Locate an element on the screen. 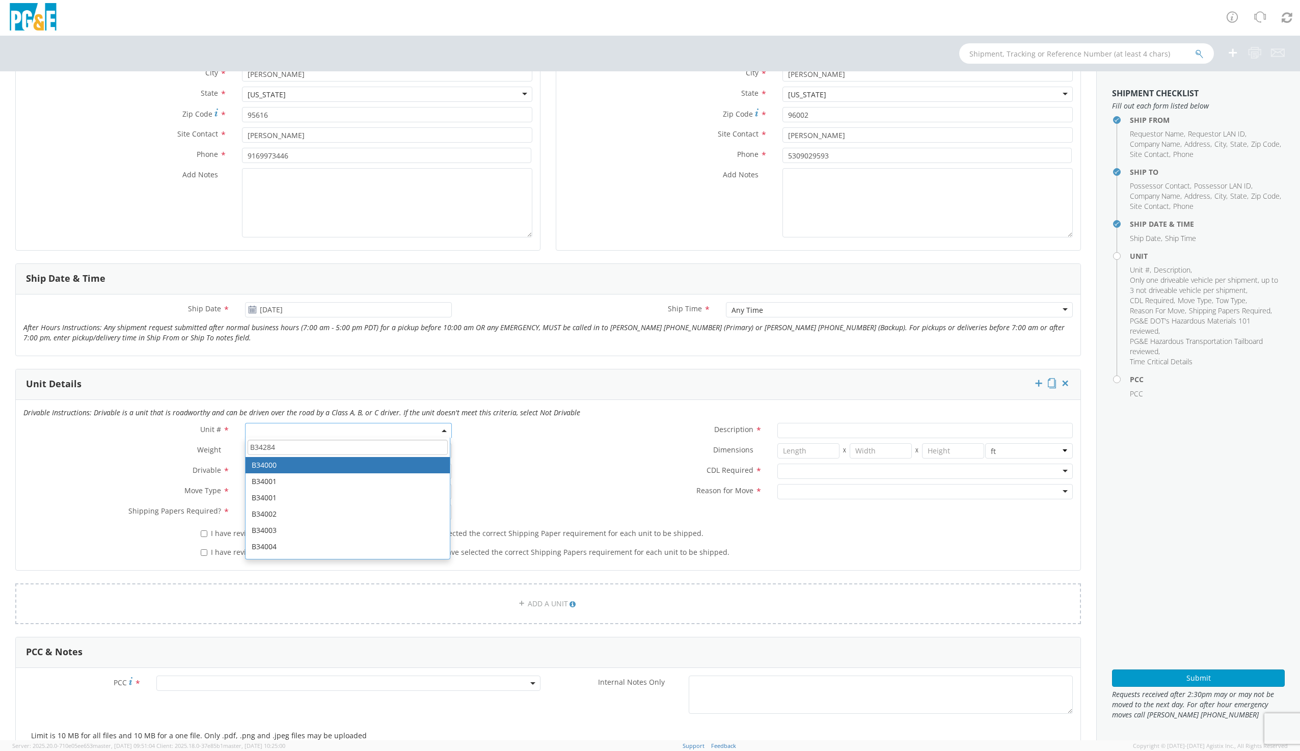 This screenshot has width=1300, height=751. h3: Ship Date & Time is located at coordinates (66, 279).